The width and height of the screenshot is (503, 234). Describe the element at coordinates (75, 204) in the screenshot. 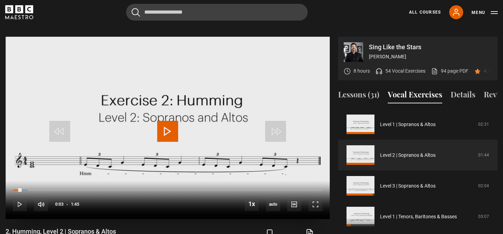

I see `span: 1:45` at that location.